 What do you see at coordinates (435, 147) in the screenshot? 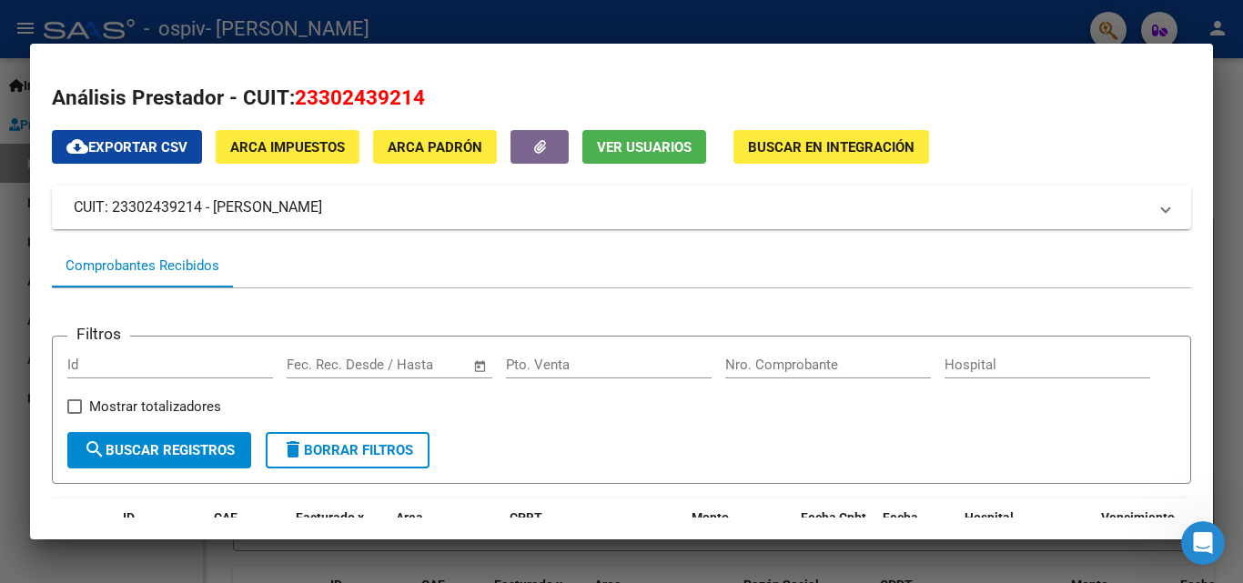
I see `span: ARCA Padrón` at bounding box center [435, 147].